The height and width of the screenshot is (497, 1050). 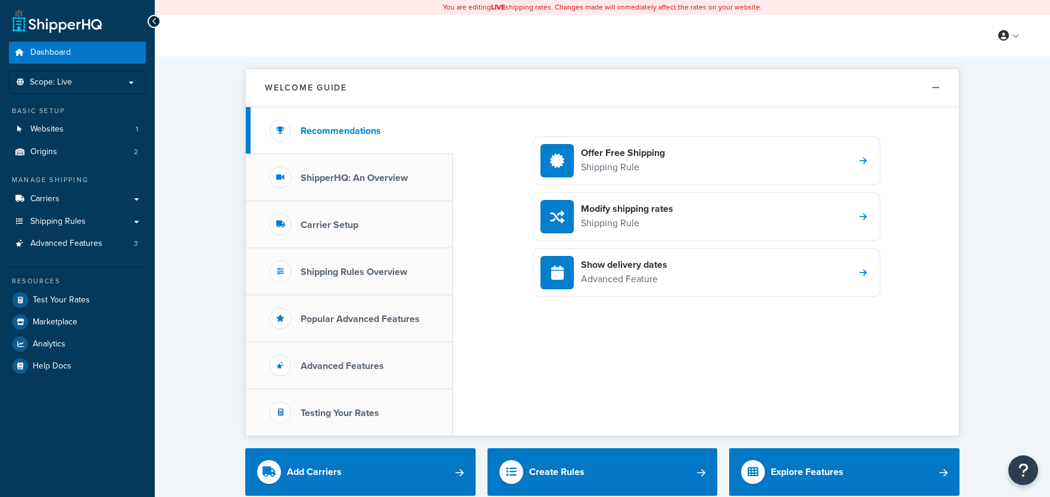 I want to click on h2: Welcome Guide, so click(x=306, y=88).